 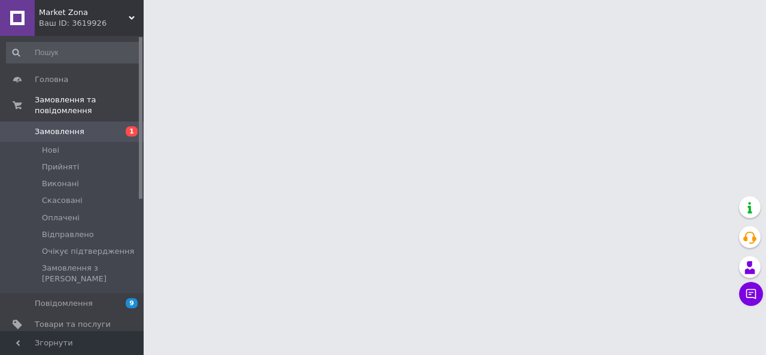 I want to click on span: Скасовані, so click(x=62, y=200).